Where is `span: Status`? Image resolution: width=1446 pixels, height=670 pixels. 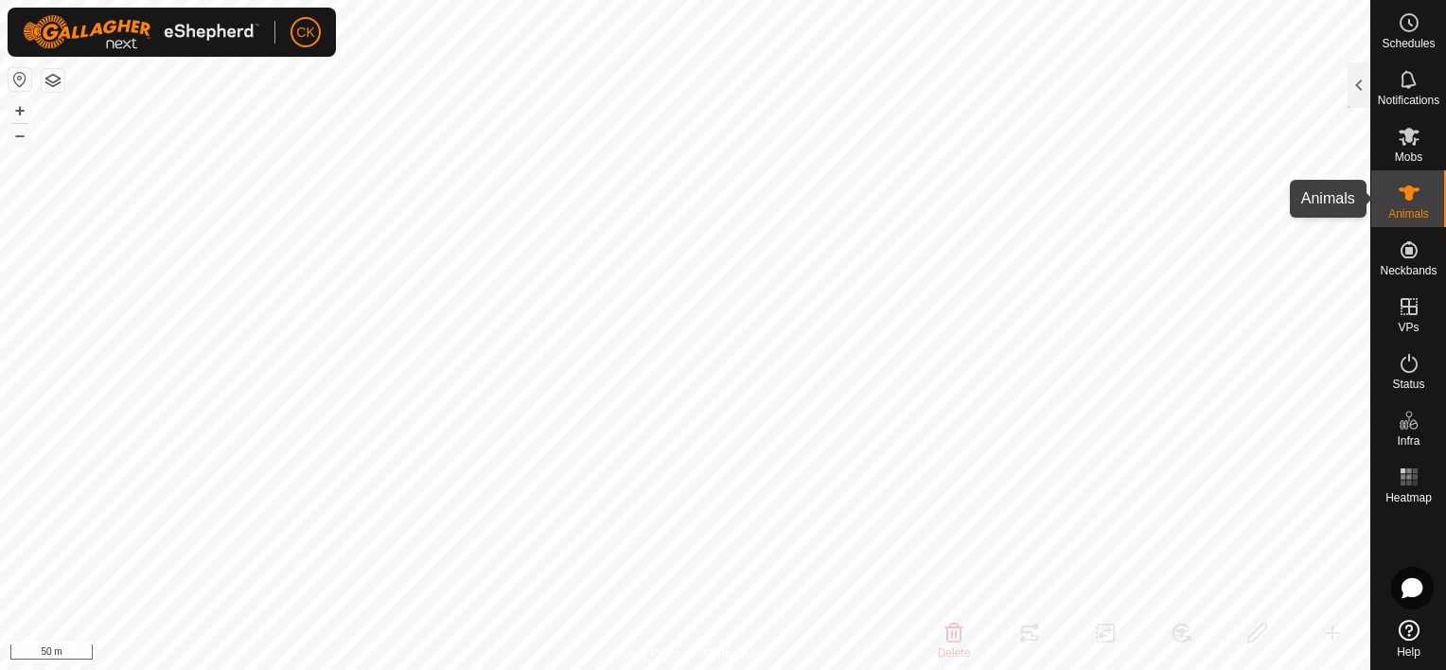 span: Status is located at coordinates (1408, 384).